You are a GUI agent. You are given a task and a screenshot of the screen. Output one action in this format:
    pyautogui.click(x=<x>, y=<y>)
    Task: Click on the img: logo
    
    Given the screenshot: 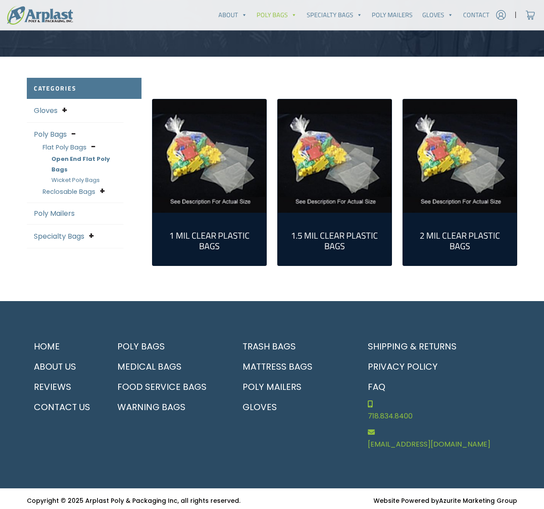 What is the action you would take?
    pyautogui.click(x=40, y=15)
    